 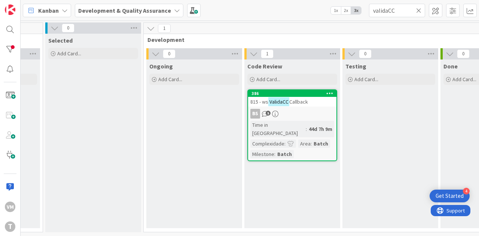 What do you see at coordinates (292, 98) in the screenshot?
I see `div: 386815 - wsValidaCCCallback` at bounding box center [292, 98].